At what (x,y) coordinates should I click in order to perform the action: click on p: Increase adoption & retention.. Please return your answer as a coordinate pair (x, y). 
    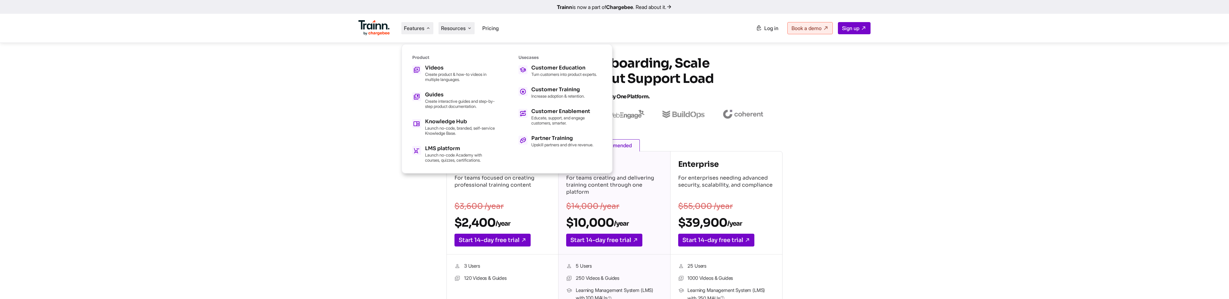
    Looking at the image, I should click on (558, 96).